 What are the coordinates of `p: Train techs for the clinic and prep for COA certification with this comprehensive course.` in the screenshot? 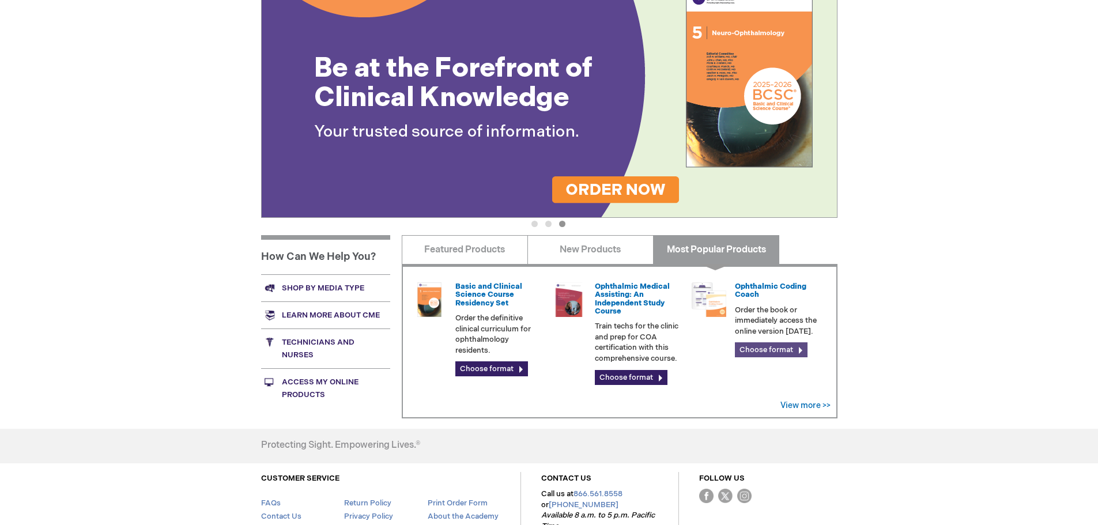 It's located at (639, 342).